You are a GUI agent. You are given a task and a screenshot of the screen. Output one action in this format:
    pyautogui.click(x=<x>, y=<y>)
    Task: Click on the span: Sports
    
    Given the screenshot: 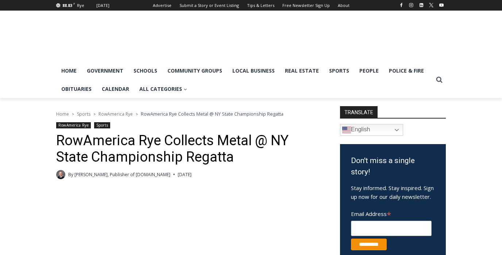 What is the action you would take?
    pyautogui.click(x=84, y=114)
    